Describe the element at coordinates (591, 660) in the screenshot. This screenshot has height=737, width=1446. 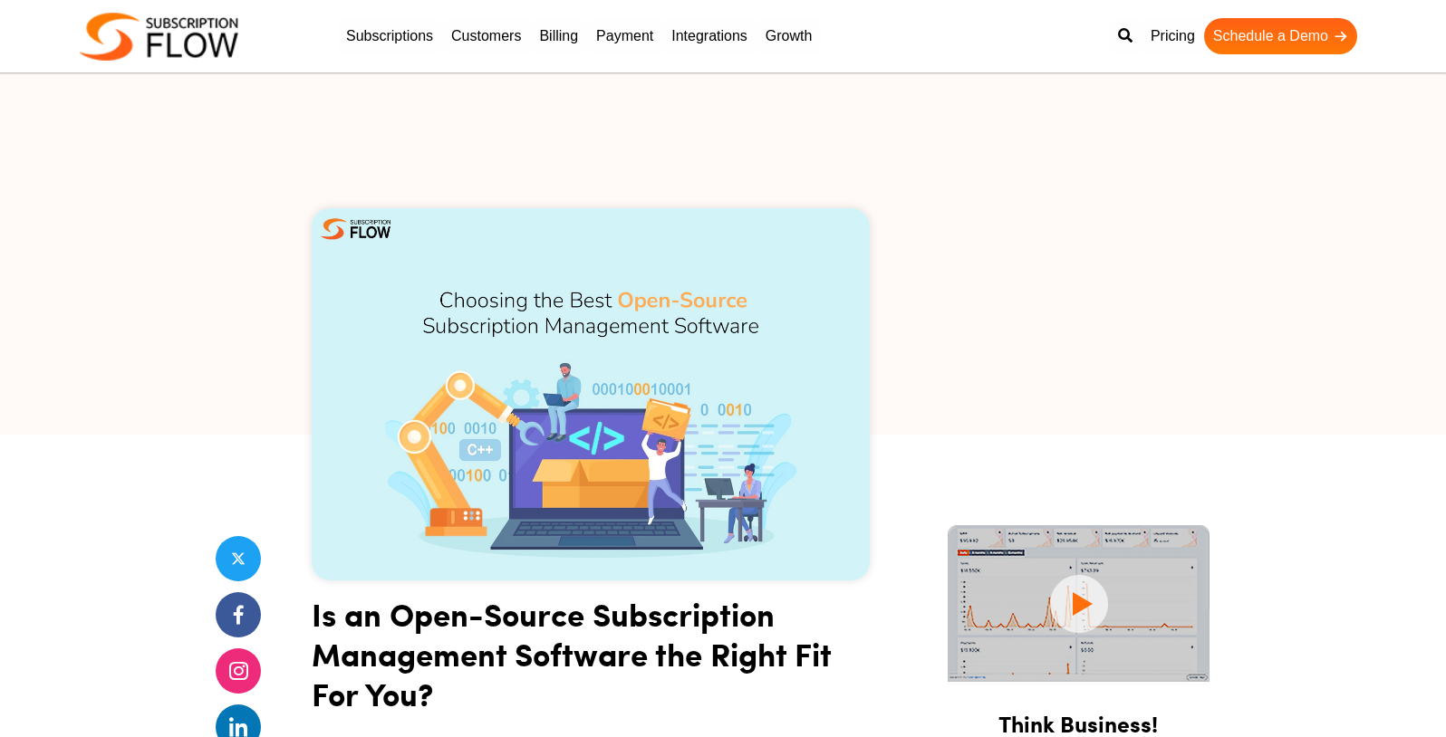
I see `h1: Is an Open-Source Subscription Management Software the Right Fit For You?` at that location.